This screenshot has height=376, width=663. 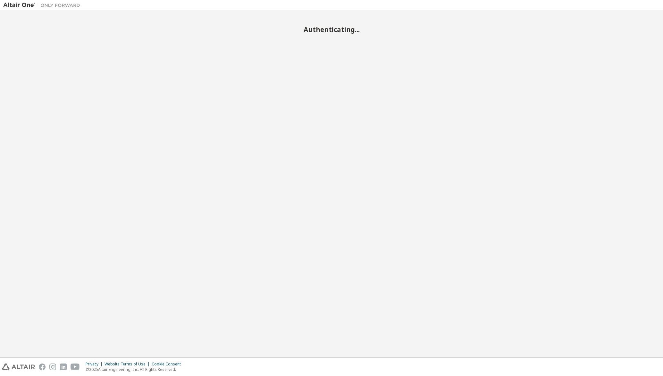 I want to click on img: altair_logo.svg, so click(x=18, y=367).